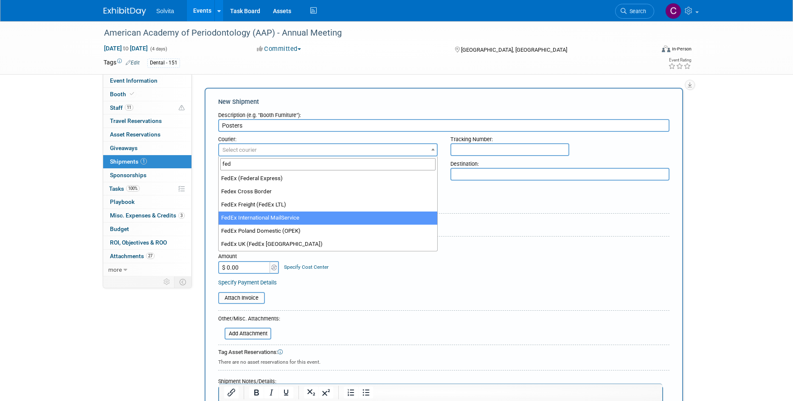  I want to click on a: Booth, so click(147, 94).